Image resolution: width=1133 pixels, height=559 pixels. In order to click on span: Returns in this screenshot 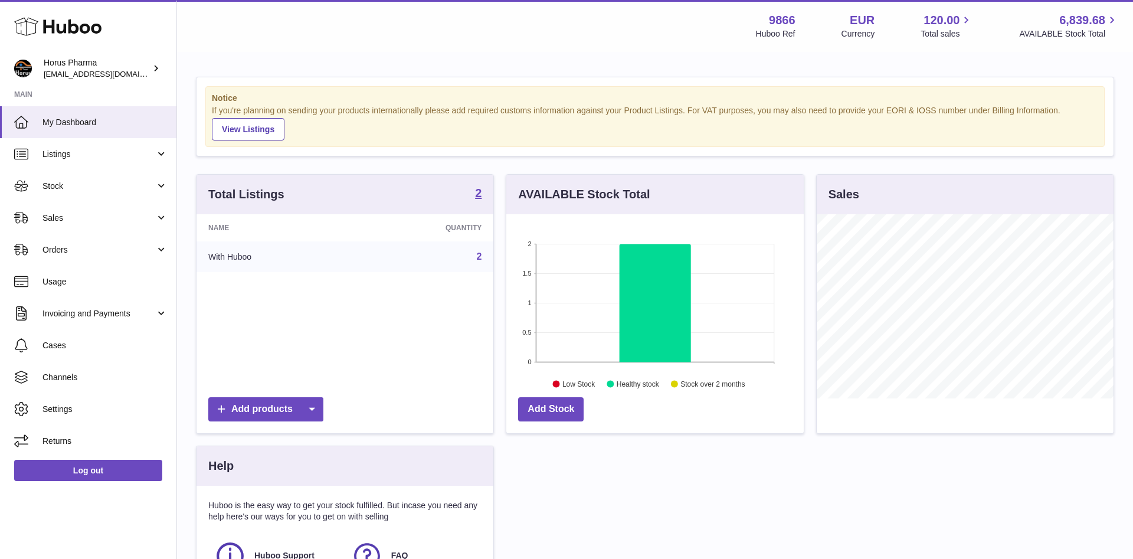, I will do `click(105, 441)`.